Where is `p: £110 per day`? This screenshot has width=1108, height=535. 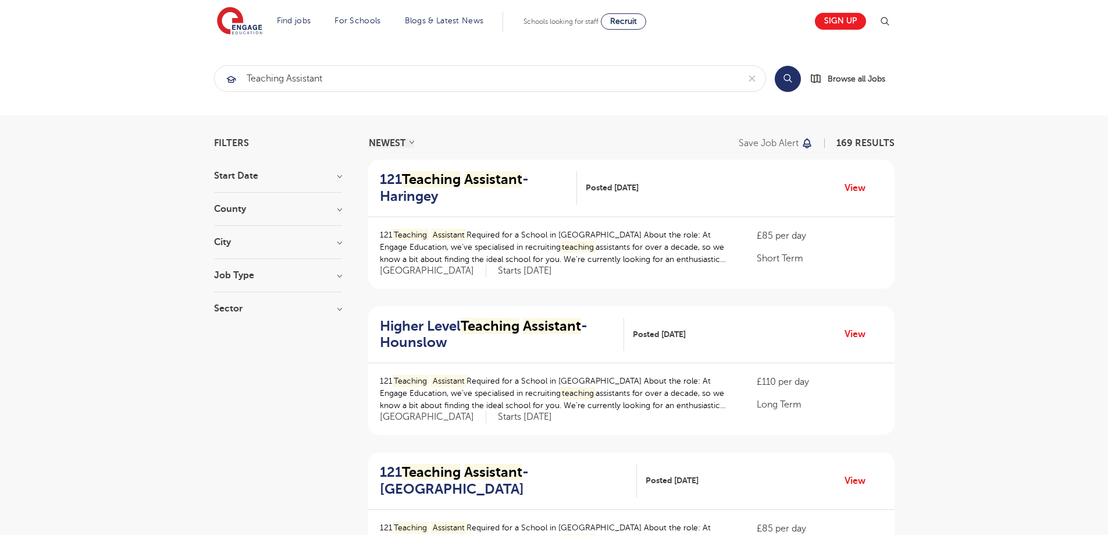 p: £110 per day is located at coordinates (820, 382).